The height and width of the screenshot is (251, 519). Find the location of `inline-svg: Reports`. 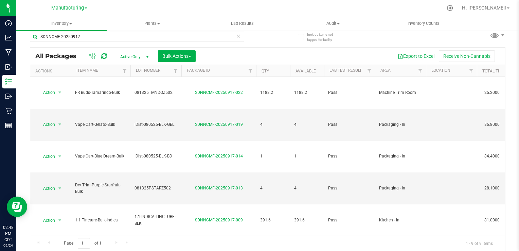

inline-svg: Reports is located at coordinates (8, 125).